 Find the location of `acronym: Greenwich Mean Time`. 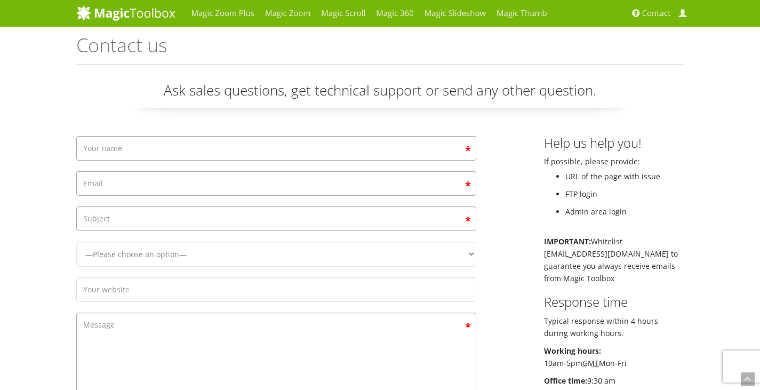

acronym: Greenwich Mean Time is located at coordinates (591, 363).